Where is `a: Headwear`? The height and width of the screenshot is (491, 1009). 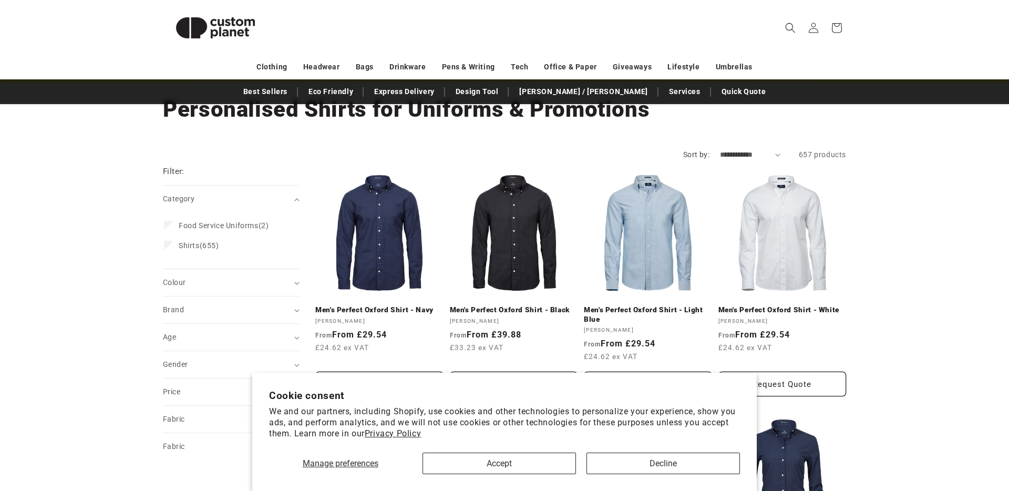 a: Headwear is located at coordinates (322, 67).